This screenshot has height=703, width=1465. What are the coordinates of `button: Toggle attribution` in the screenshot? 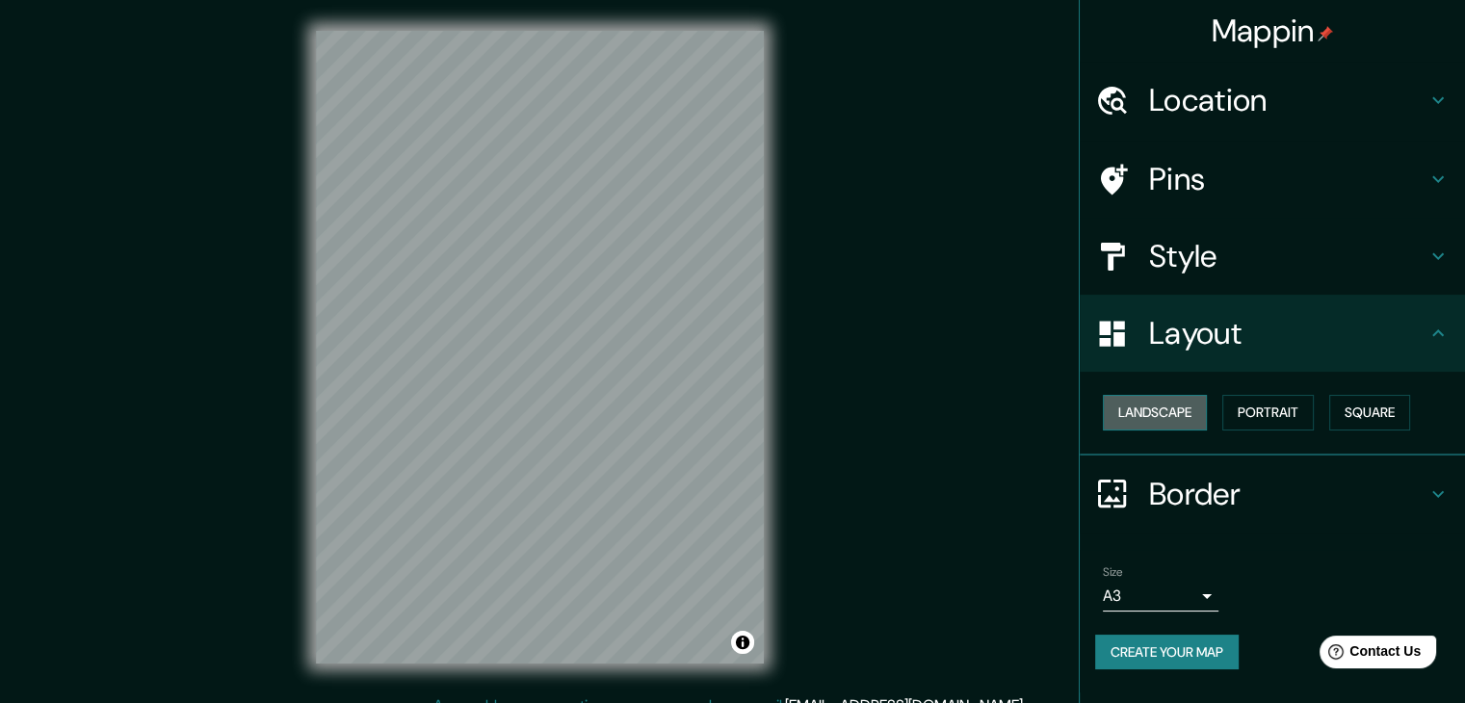 It's located at (742, 642).